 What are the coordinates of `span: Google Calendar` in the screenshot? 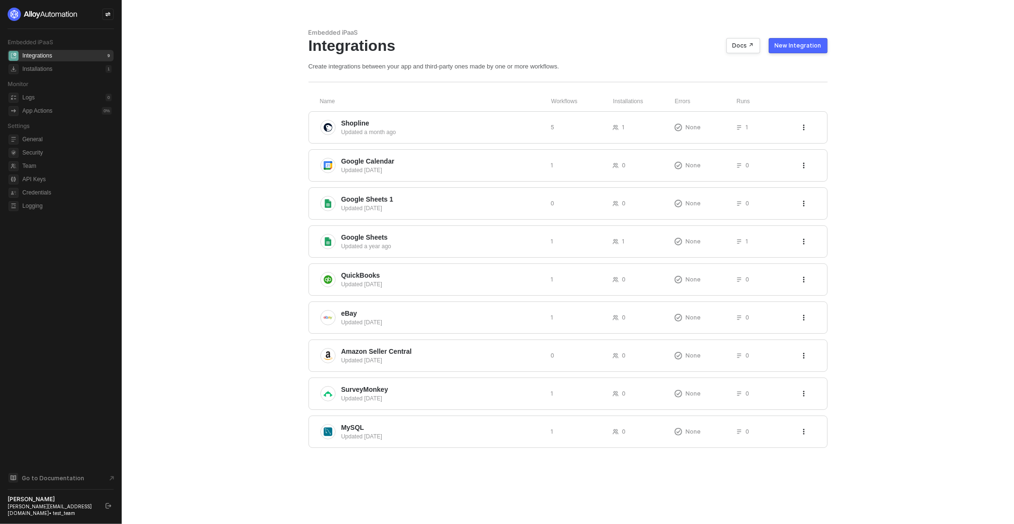 It's located at (368, 161).